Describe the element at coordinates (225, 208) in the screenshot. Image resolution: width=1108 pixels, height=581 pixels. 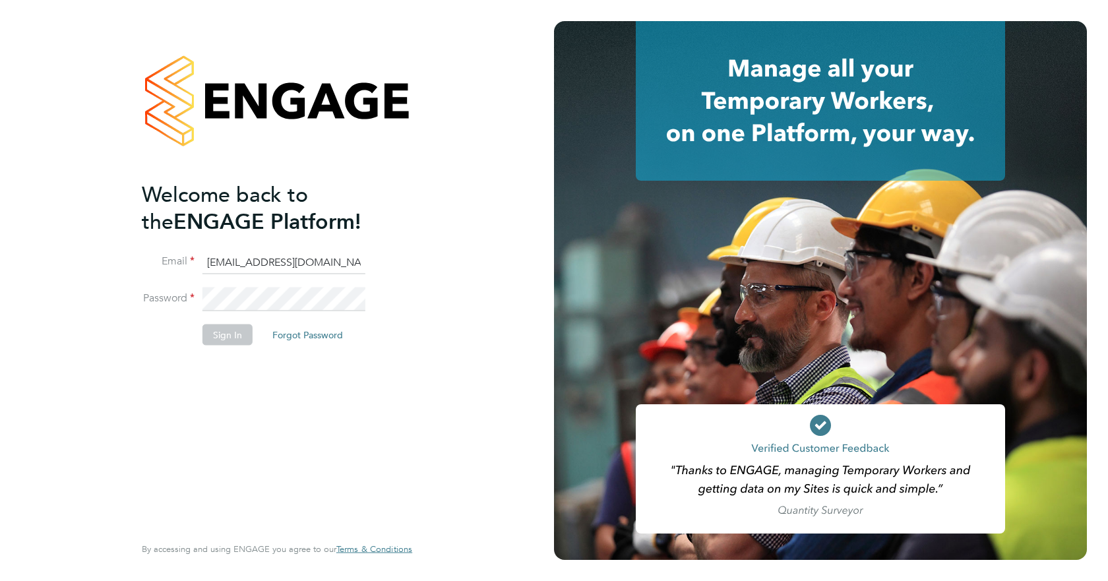
I see `span: Welcome back to the` at that location.